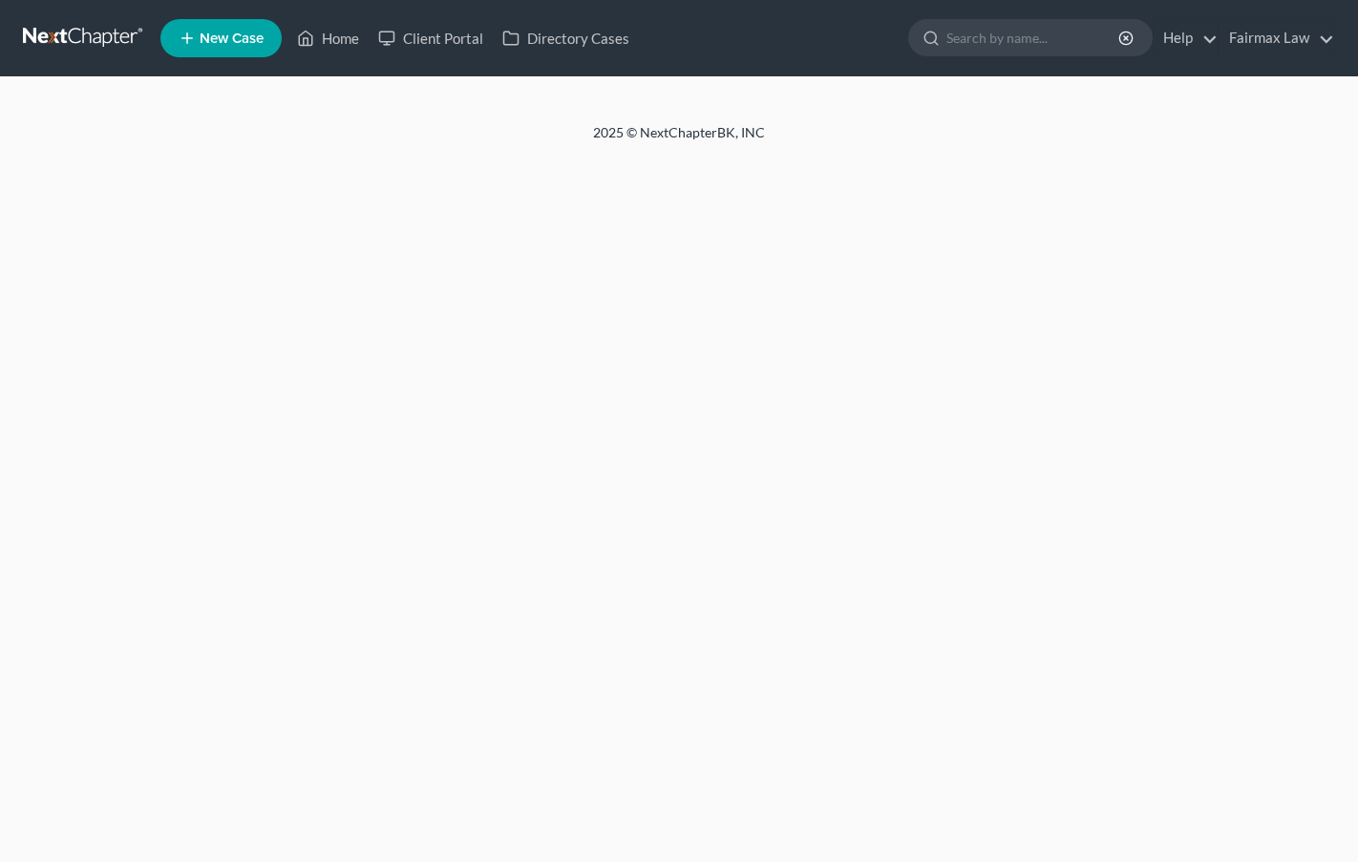 This screenshot has width=1358, height=862. Describe the element at coordinates (328, 38) in the screenshot. I see `a: Home` at that location.